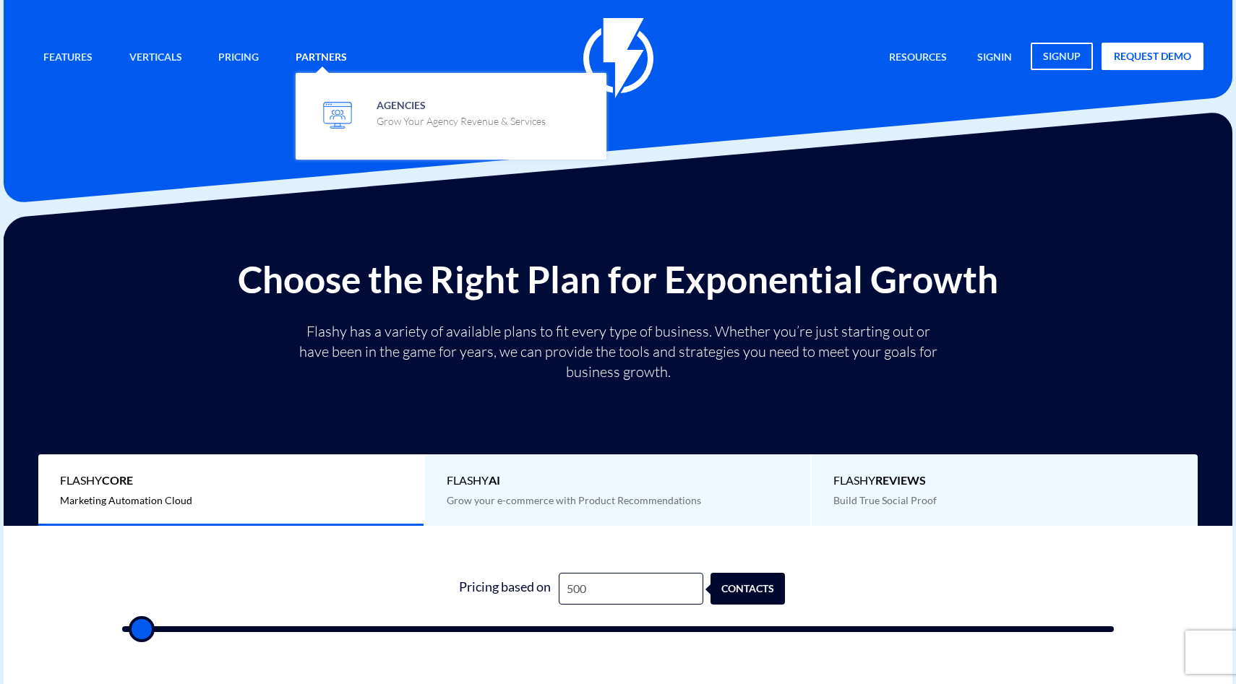  I want to click on a: Pricing, so click(239, 58).